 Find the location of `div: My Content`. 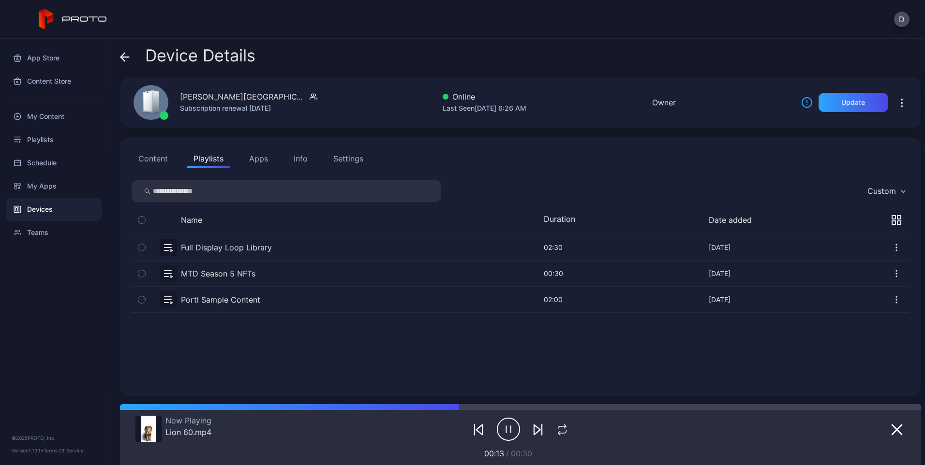

div: My Content is located at coordinates (54, 117).